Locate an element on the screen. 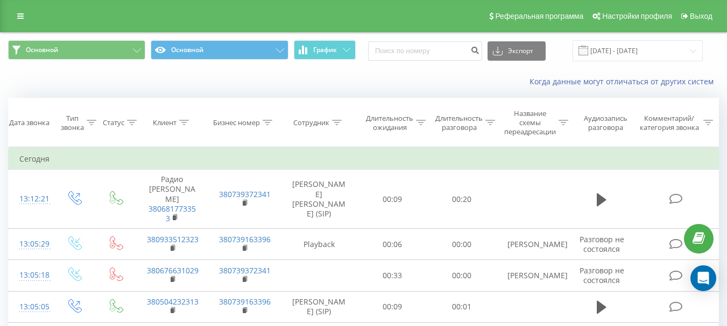 The width and height of the screenshot is (727, 326). div: 13:05:29 is located at coordinates (31, 244).